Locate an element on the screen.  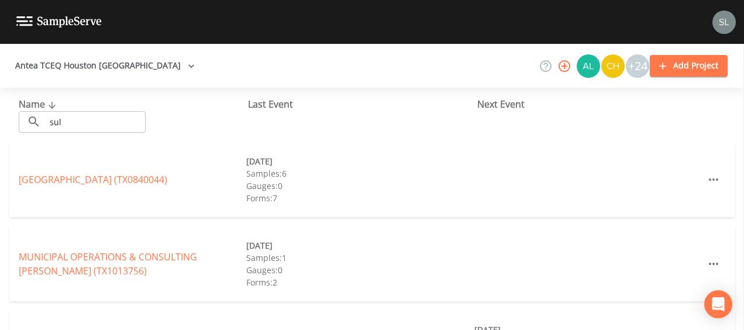
div: Forms: 7 is located at coordinates (359, 198).